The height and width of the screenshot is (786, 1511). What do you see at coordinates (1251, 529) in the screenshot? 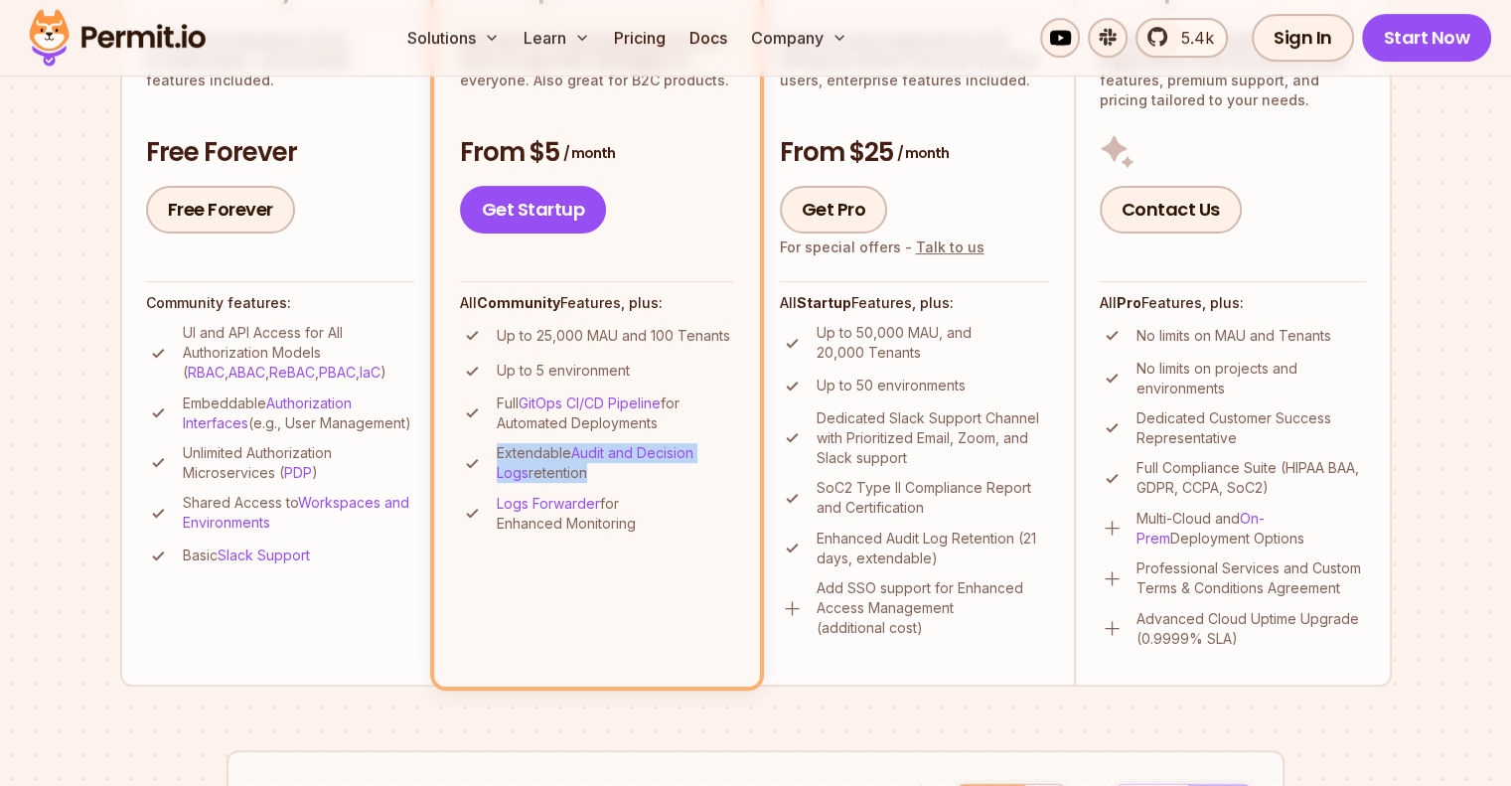
I see `p: Multi-Cloud and Deployment Options` at bounding box center [1251, 529].